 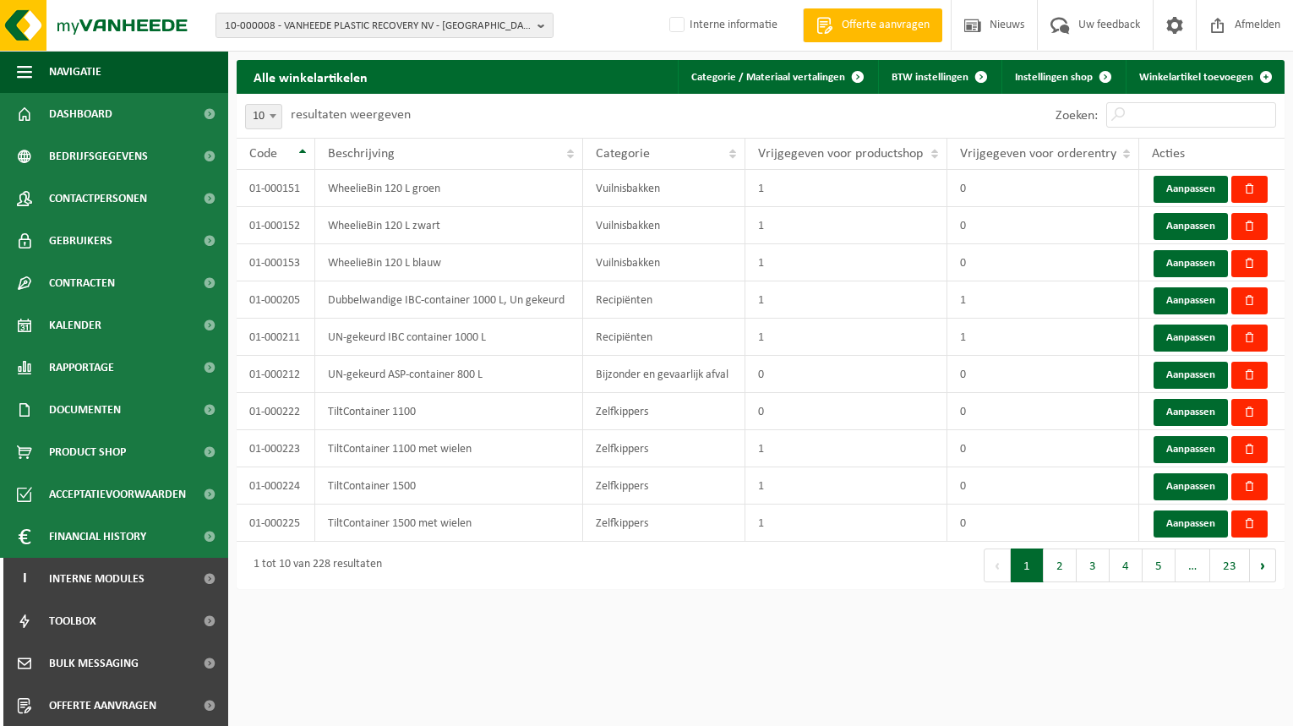 I want to click on span: Navigatie, so click(x=75, y=72).